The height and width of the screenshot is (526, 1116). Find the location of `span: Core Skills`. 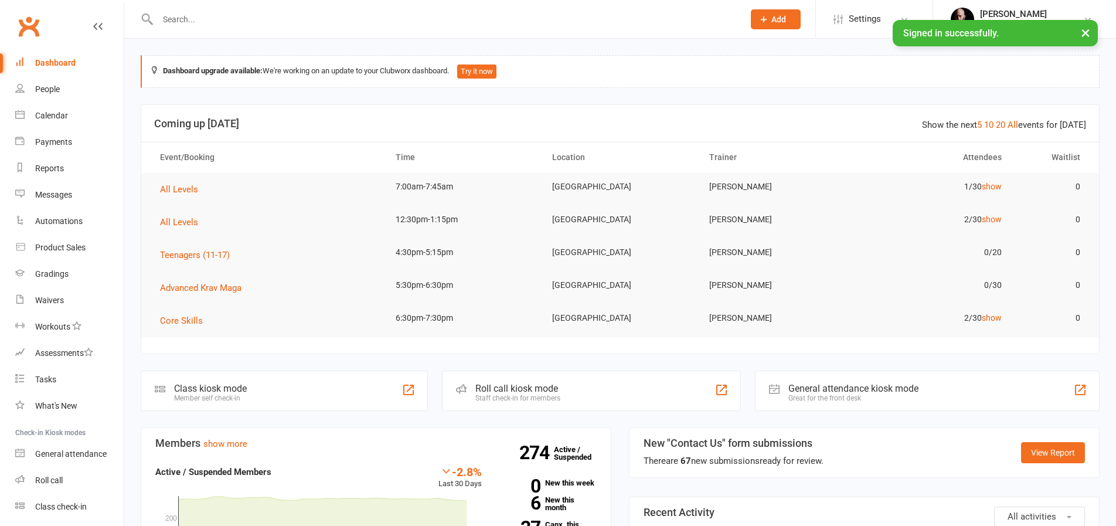

span: Core Skills is located at coordinates (181, 321).